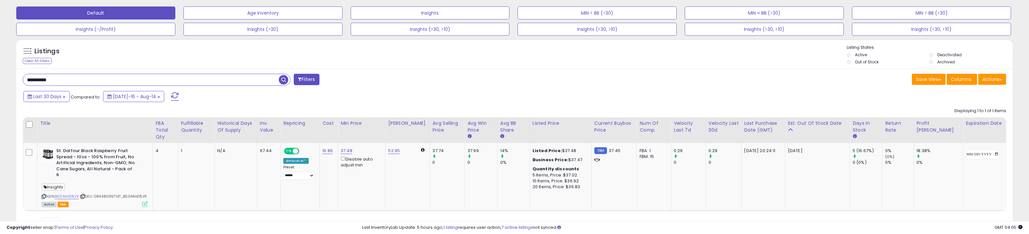 Image resolution: width=1029 pixels, height=234 pixels. I want to click on div: Cost, so click(329, 123).